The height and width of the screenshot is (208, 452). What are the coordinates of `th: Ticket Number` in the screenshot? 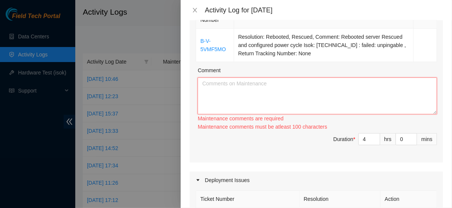 It's located at (247, 199).